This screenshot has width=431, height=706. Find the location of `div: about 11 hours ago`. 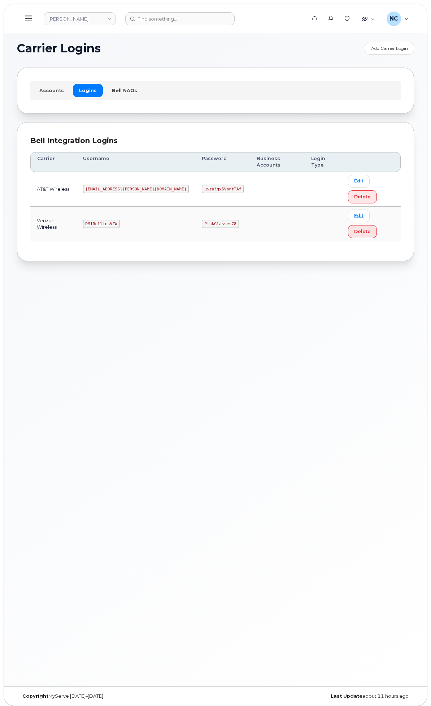

div: about 11 hours ago is located at coordinates (315, 696).